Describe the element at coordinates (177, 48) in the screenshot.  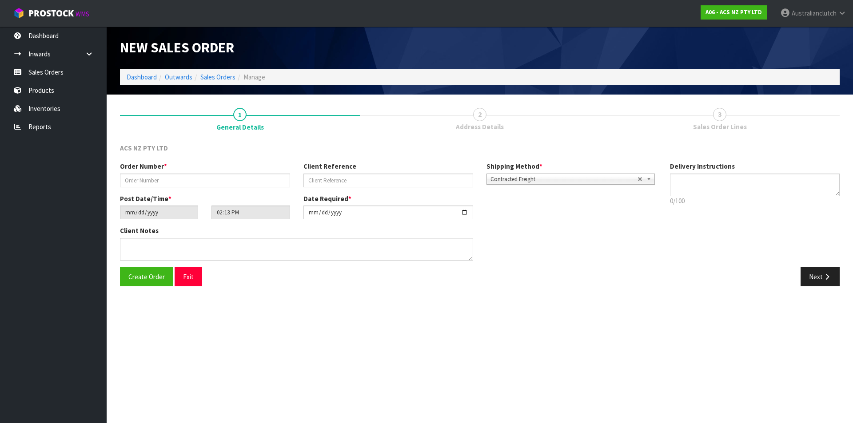
I see `span: New Sales Order` at that location.